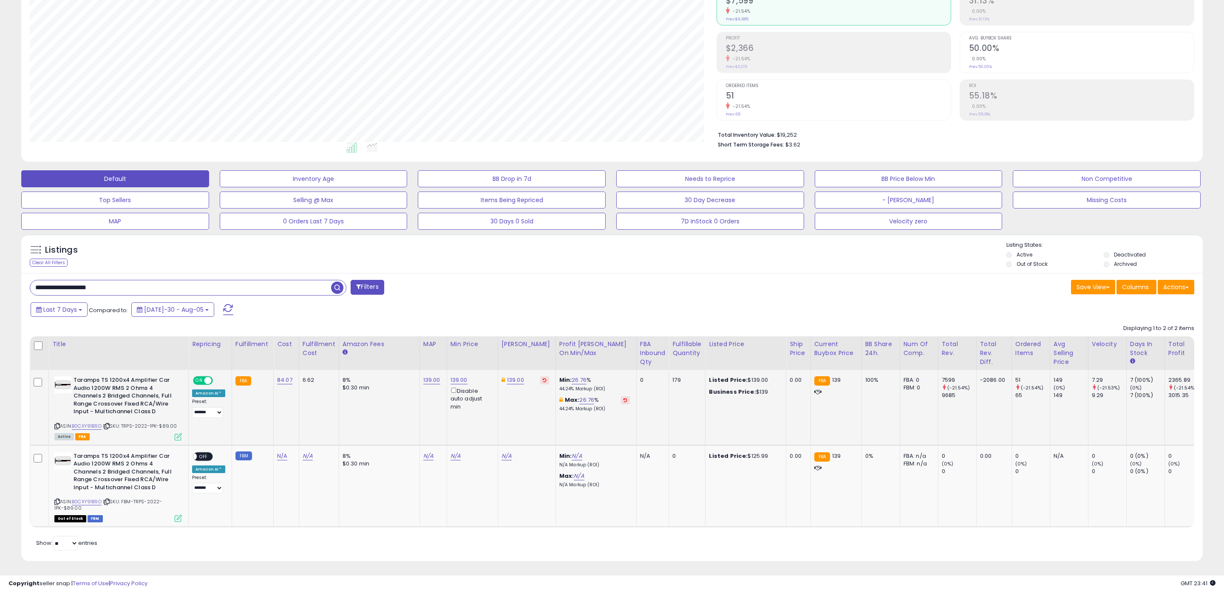 The image size is (1224, 592). What do you see at coordinates (210, 344) in the screenshot?
I see `div: Repricing` at bounding box center [210, 344].